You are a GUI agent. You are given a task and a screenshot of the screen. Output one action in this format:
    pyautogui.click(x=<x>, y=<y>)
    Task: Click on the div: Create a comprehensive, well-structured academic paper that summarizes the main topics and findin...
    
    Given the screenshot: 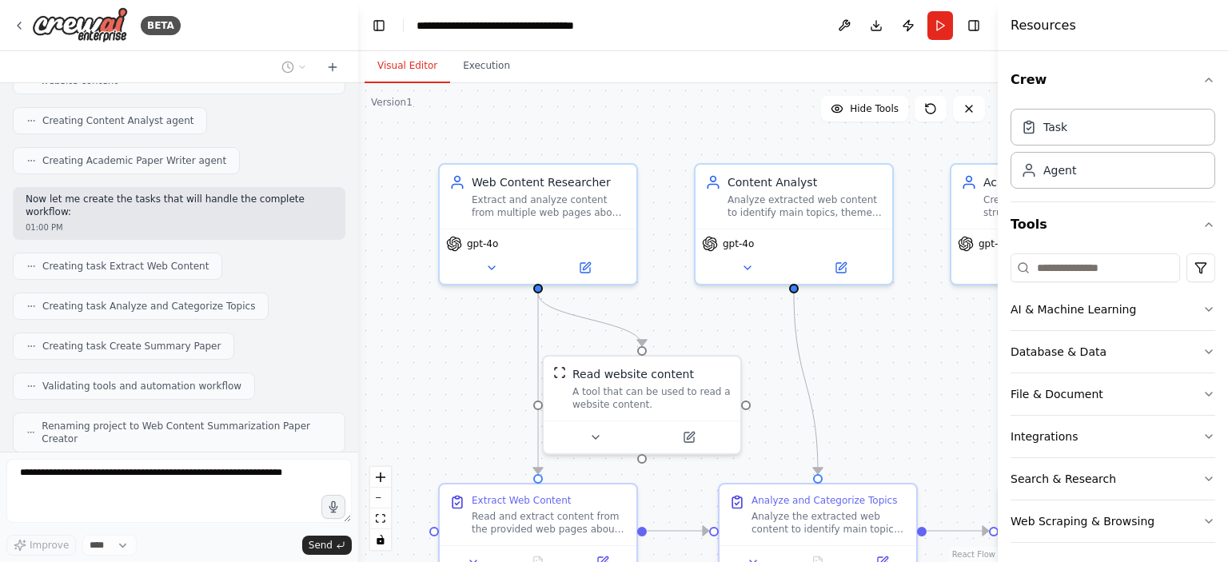 What is the action you would take?
    pyautogui.click(x=1061, y=206)
    